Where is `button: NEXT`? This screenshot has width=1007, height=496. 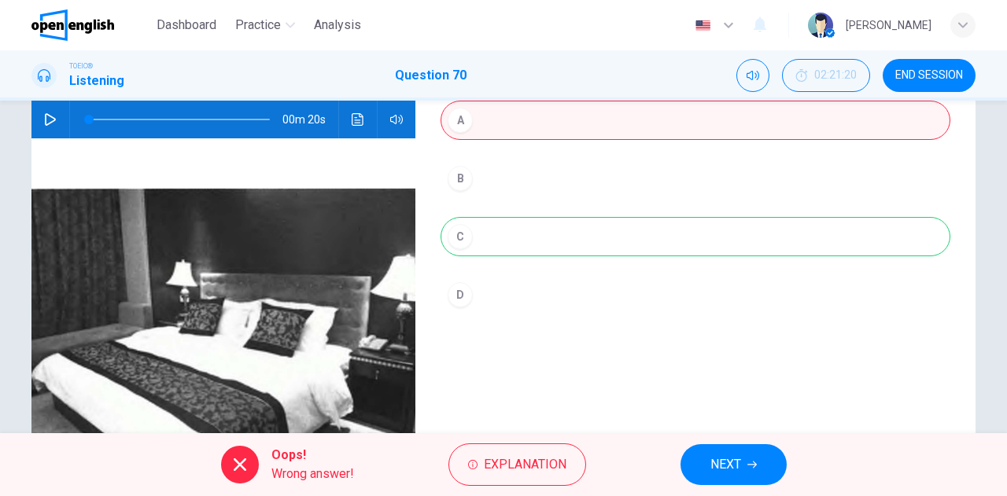 button: NEXT is located at coordinates (733, 465).